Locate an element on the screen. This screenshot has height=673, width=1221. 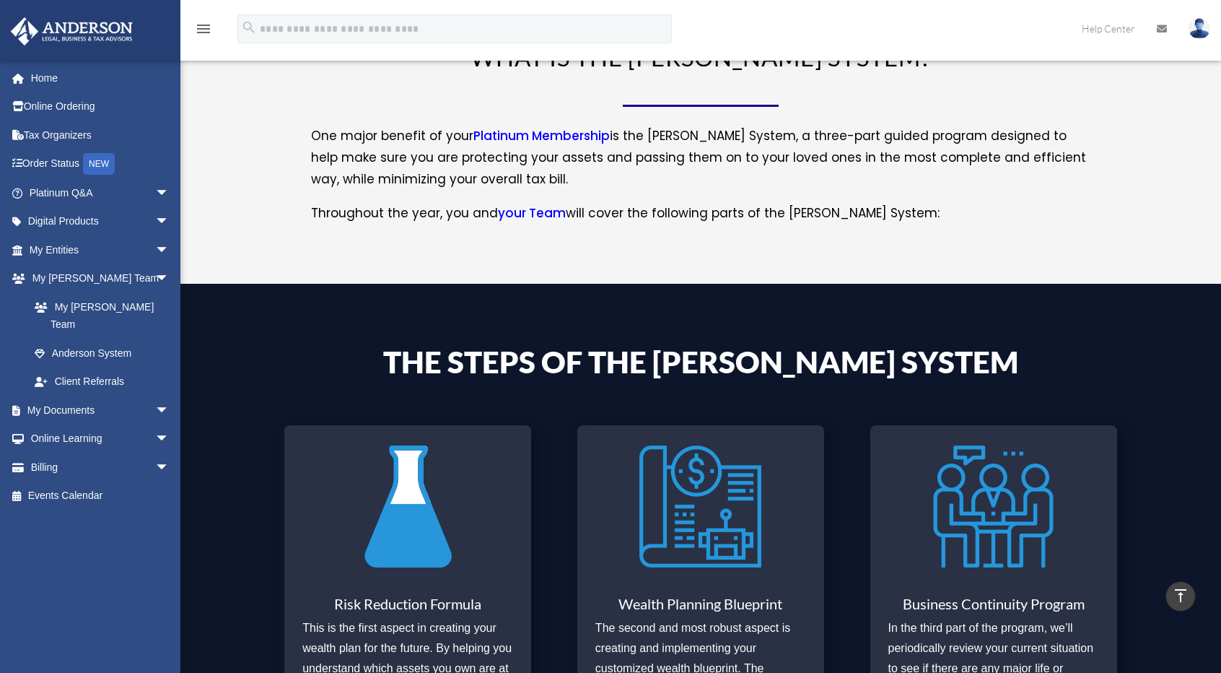
a: Billingarrow_drop_down is located at coordinates (100, 467).